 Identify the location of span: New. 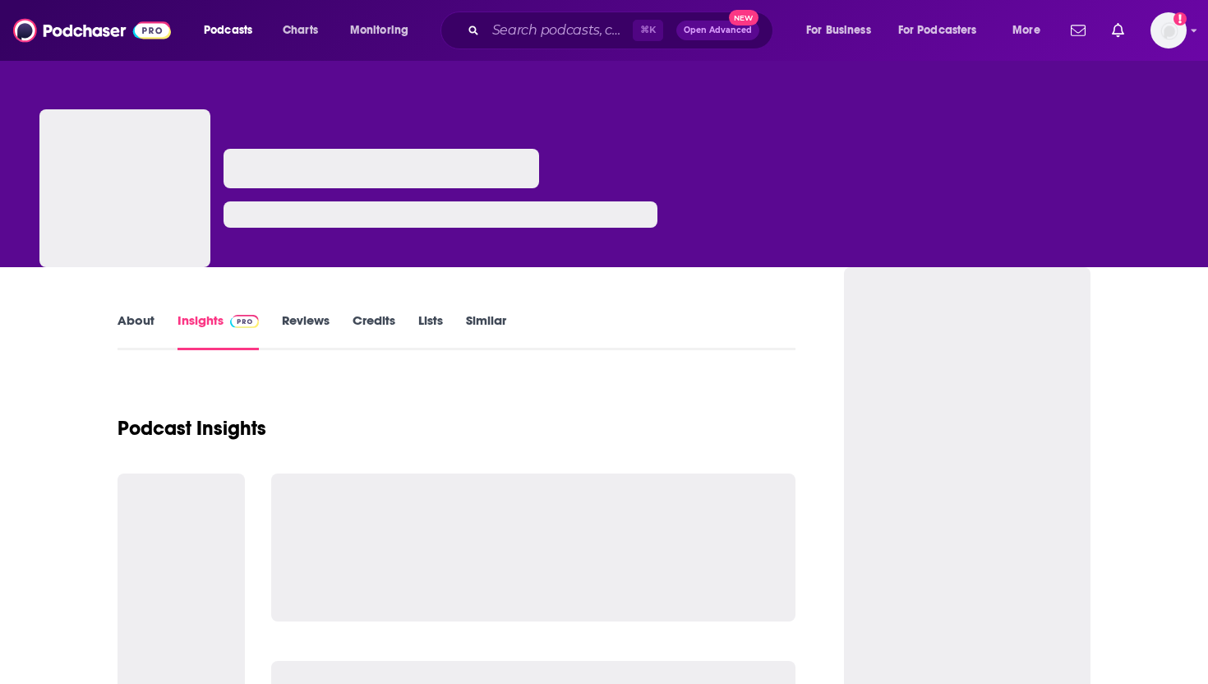
(744, 17).